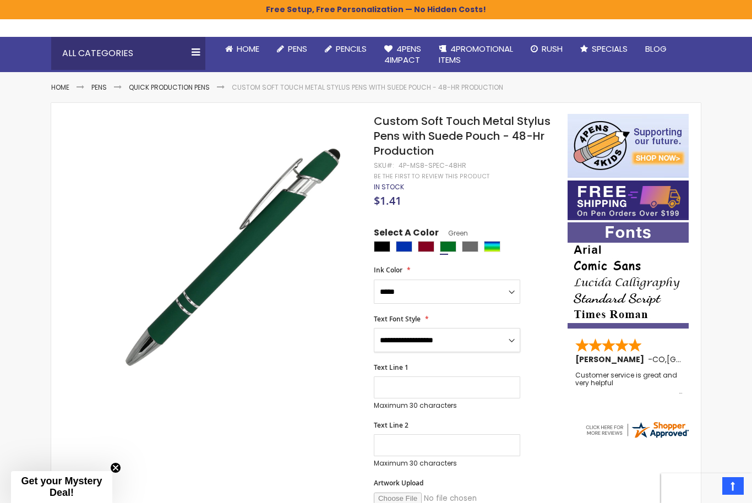  I want to click on div: Blue, so click(404, 247).